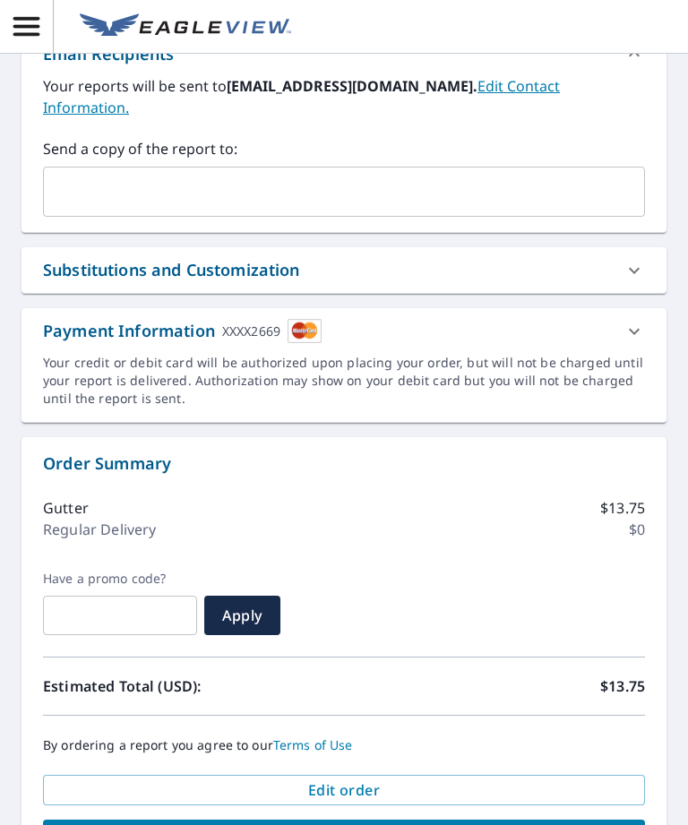 Image resolution: width=688 pixels, height=825 pixels. Describe the element at coordinates (344, 790) in the screenshot. I see `button: Edit order` at that location.